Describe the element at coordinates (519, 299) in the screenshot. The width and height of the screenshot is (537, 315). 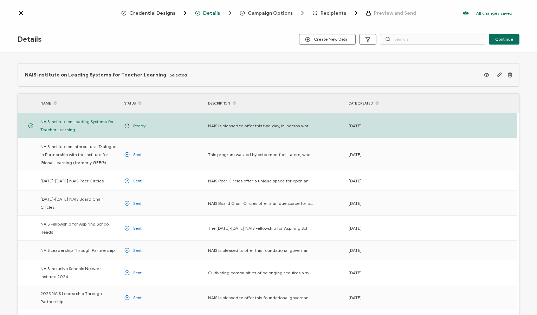
I see `div: Chat Widget` at that location.